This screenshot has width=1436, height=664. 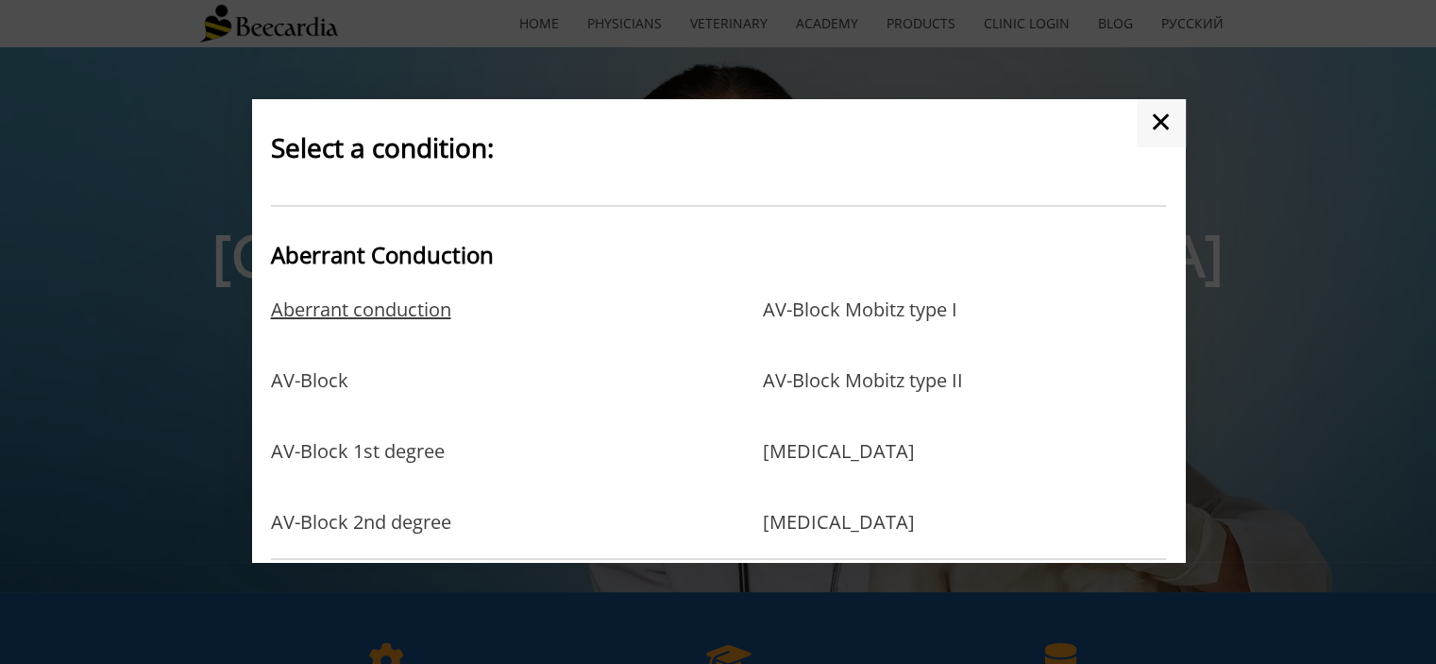 I want to click on a: AV-Block 1st degree, so click(x=358, y=470).